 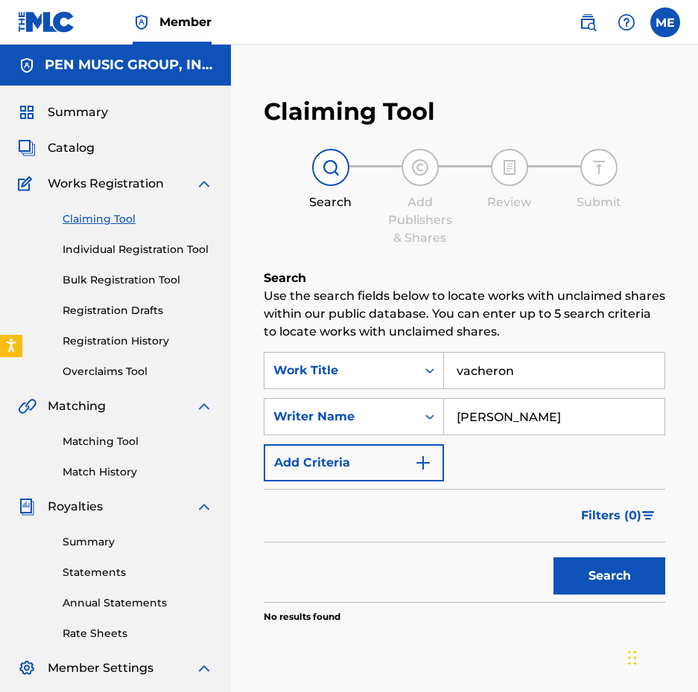 What do you see at coordinates (587, 22) in the screenshot?
I see `img: search` at bounding box center [587, 22].